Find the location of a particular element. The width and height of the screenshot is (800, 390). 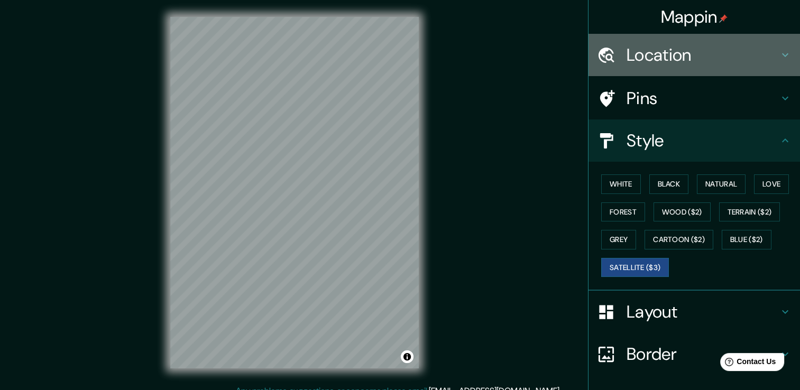

img: pin-icon.png is located at coordinates (723, 18).